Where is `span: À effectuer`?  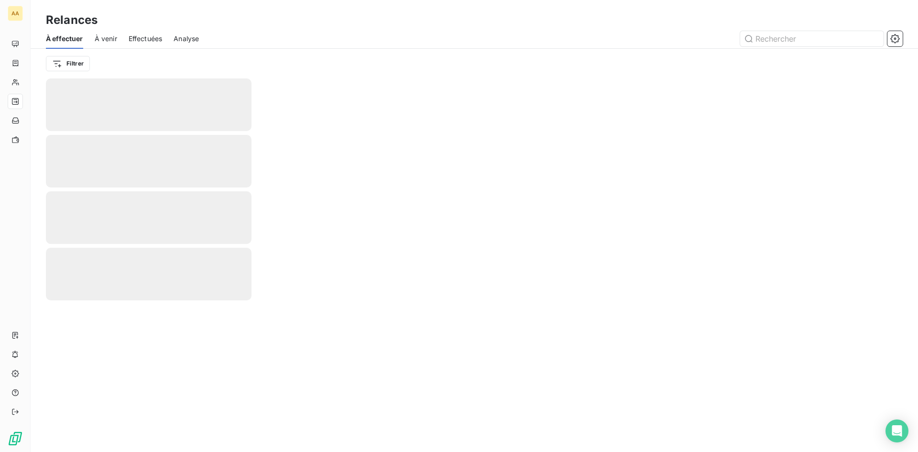 span: À effectuer is located at coordinates (65, 39).